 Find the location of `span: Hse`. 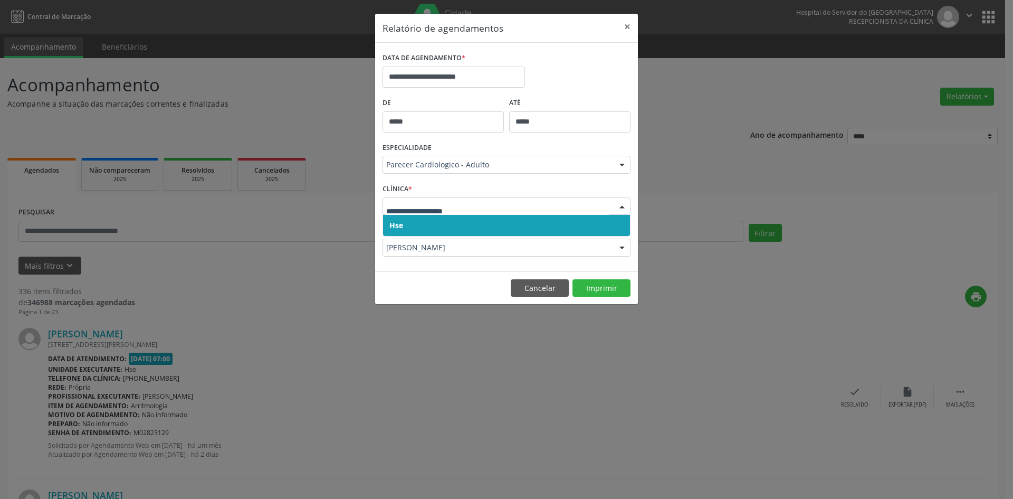

span: Hse is located at coordinates (396, 225).